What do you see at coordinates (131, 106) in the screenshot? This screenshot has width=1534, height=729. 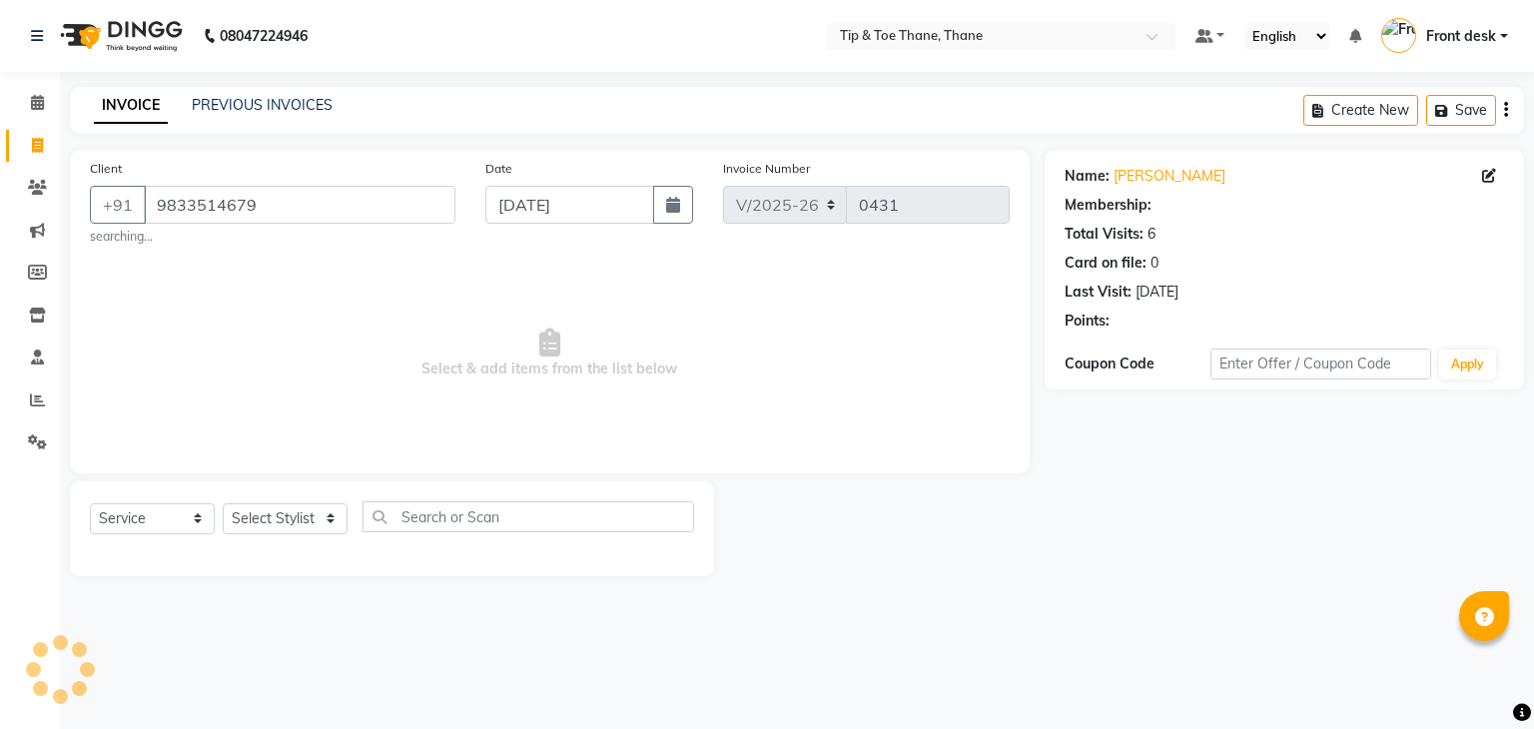 I see `a: INVOICE` at bounding box center [131, 106].